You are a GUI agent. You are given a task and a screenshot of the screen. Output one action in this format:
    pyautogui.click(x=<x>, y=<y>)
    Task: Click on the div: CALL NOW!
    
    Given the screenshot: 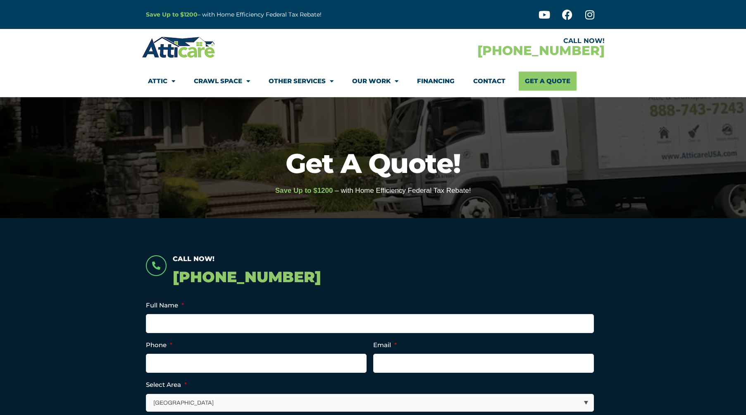 What is the action you would take?
    pyautogui.click(x=489, y=41)
    